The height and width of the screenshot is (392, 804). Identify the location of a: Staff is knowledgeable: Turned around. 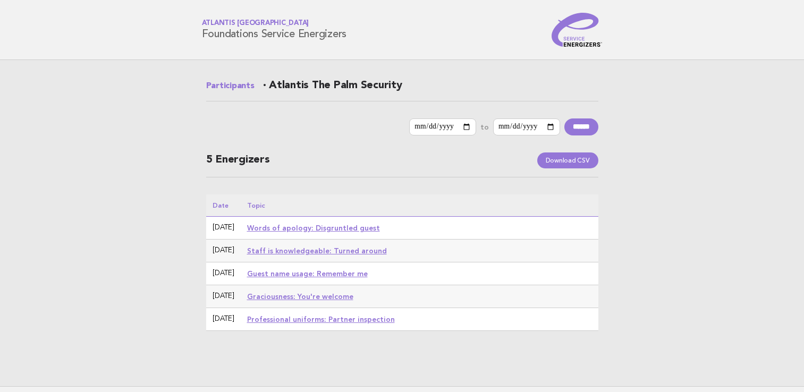
(317, 251).